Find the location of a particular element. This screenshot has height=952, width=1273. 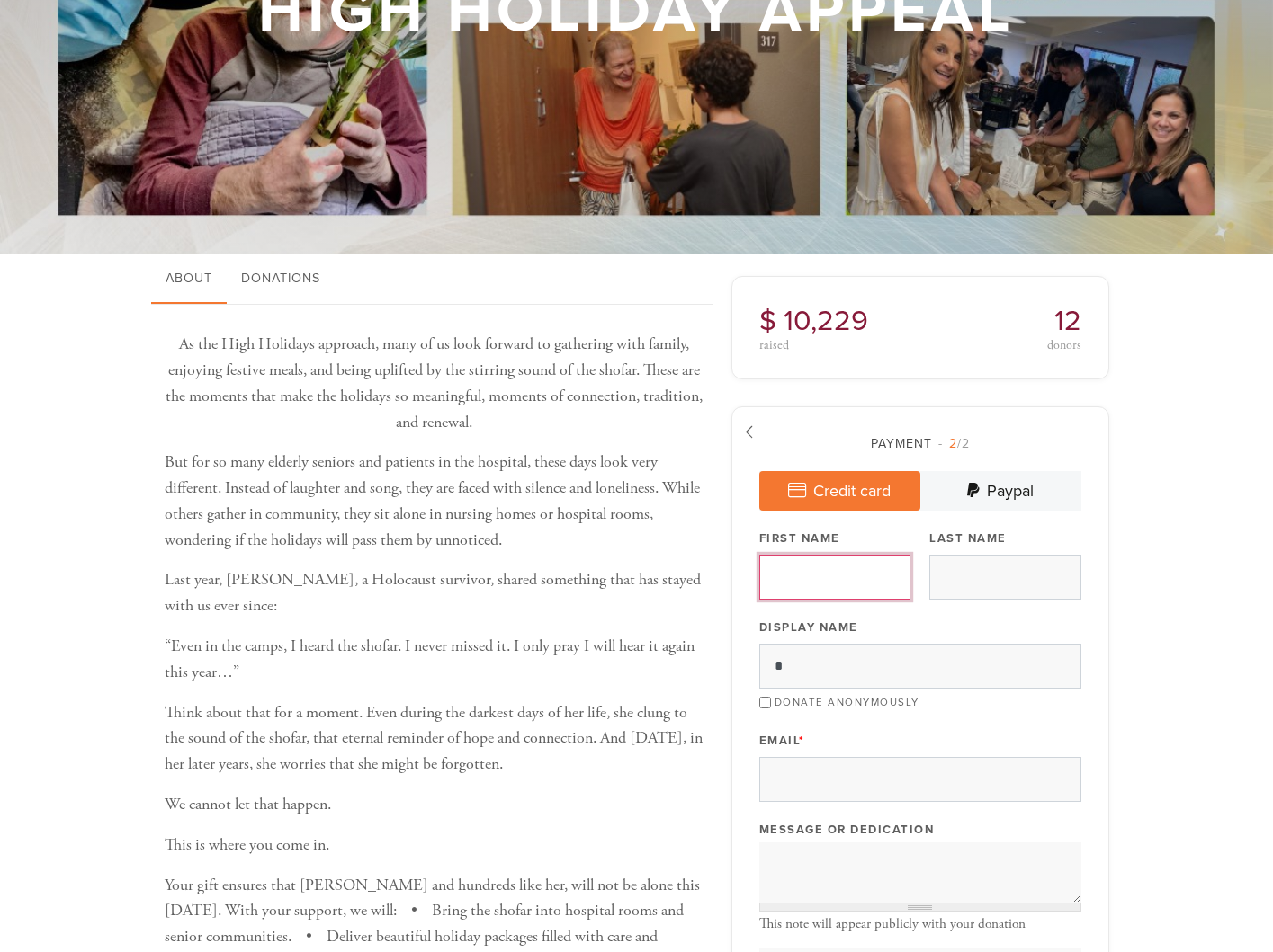

a: About is located at coordinates (189, 280).